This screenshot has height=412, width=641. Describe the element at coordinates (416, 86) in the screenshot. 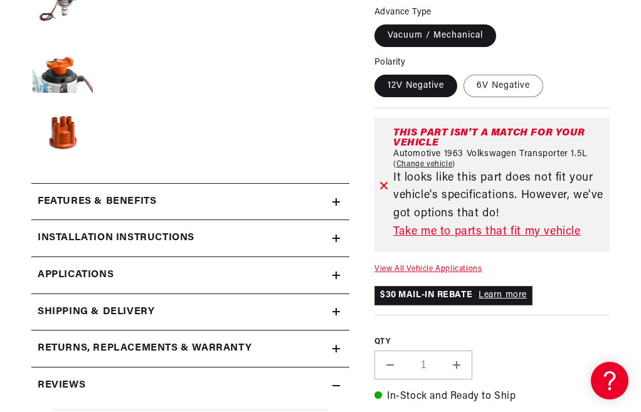

I see `label: 12V Negative` at that location.